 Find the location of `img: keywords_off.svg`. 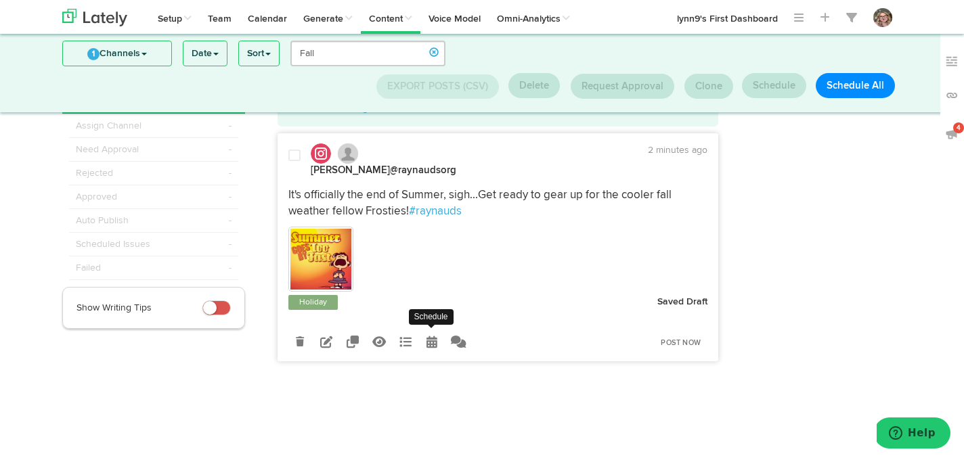

img: keywords_off.svg is located at coordinates (952, 62).